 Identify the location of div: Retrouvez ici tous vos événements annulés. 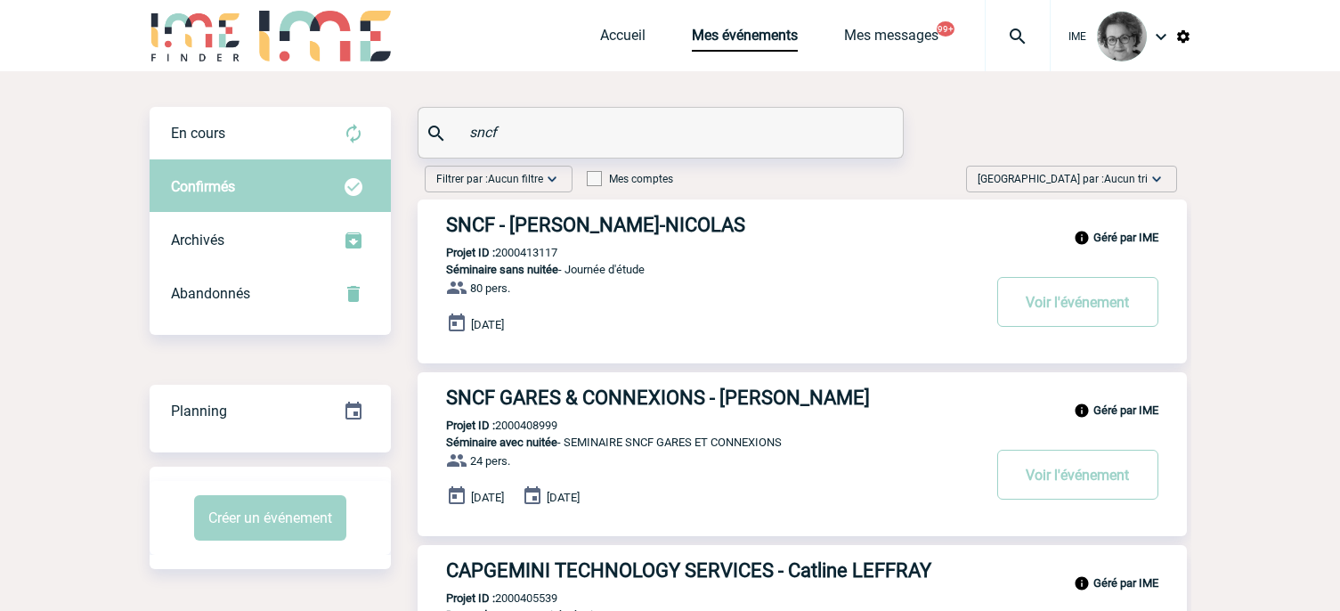
(270, 294).